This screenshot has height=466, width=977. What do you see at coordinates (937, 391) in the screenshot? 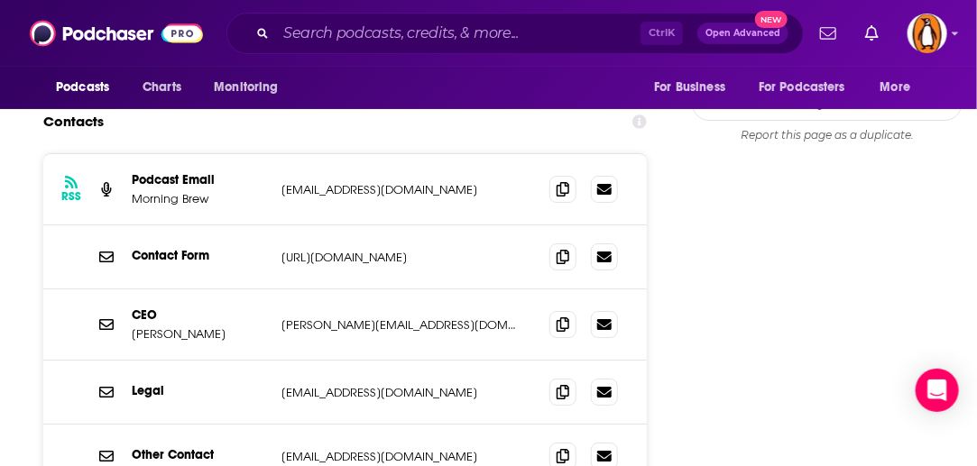
I see `div: Open Intercom Messenger` at bounding box center [937, 391].